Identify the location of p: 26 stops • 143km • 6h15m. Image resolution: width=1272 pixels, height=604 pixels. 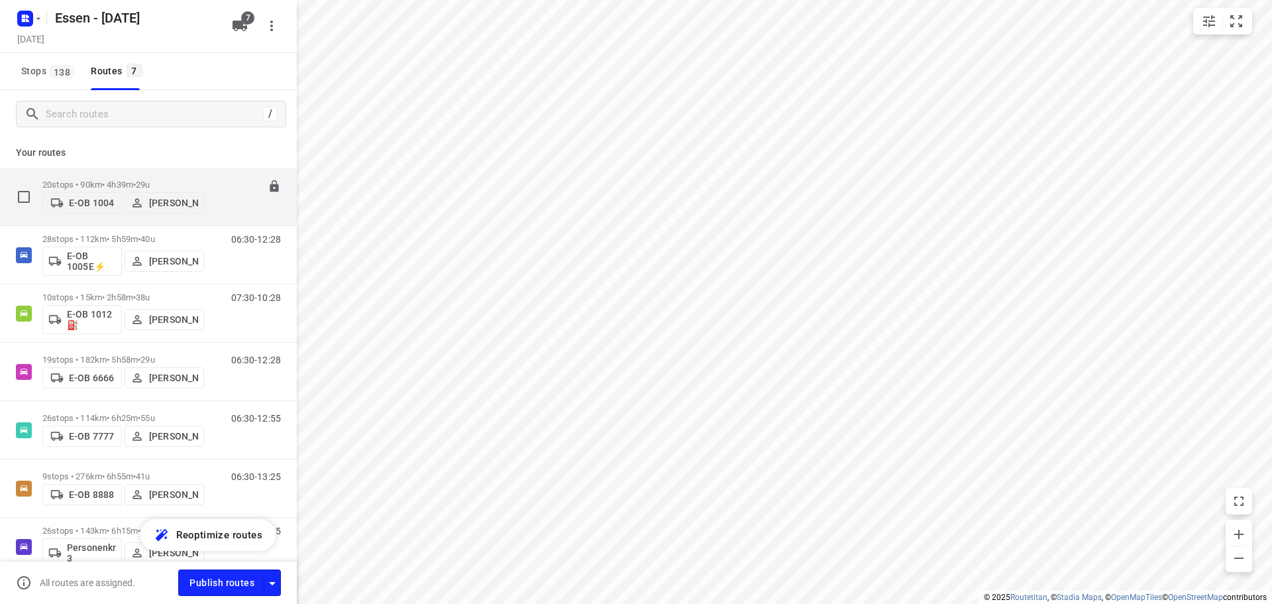
(123, 530).